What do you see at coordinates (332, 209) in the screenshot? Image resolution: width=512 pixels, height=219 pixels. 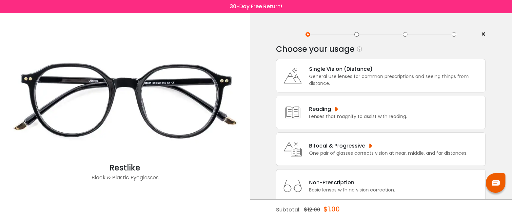 I see `div: $1.00` at bounding box center [332, 209].